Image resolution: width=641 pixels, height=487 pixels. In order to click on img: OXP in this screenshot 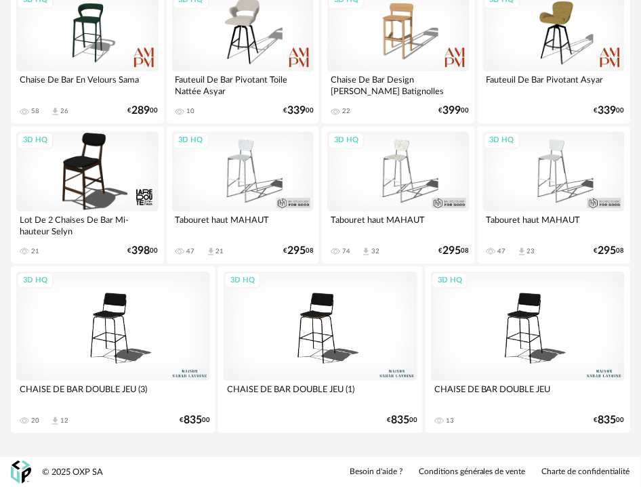, I will do `click(21, 472)`.